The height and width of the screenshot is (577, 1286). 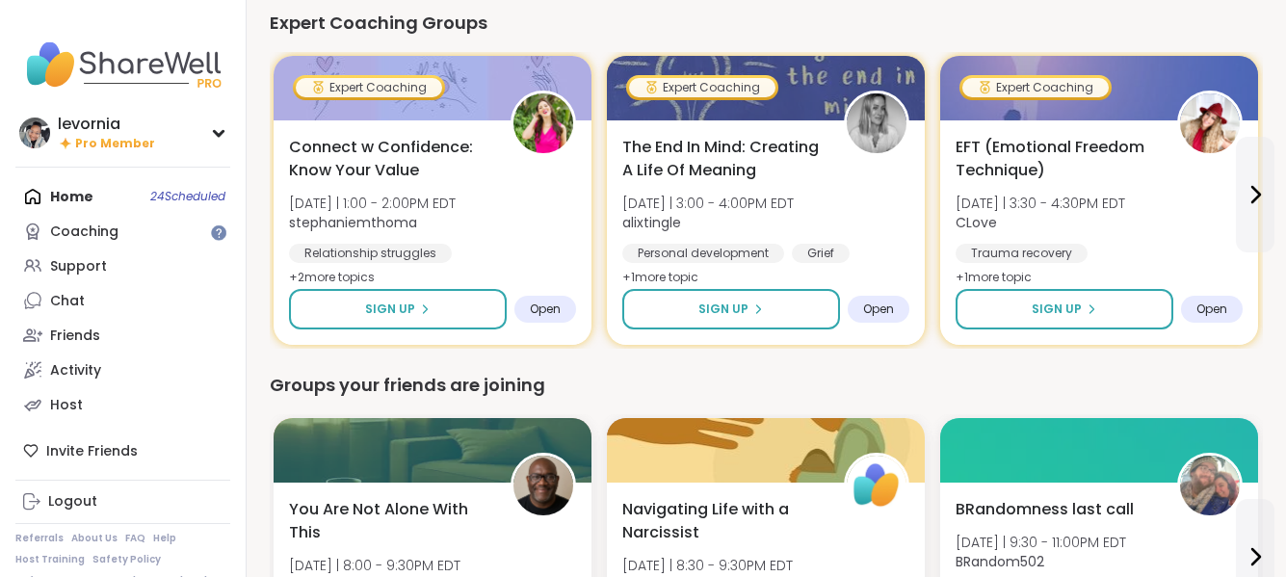 I want to click on div: Relationship struggles, so click(x=370, y=253).